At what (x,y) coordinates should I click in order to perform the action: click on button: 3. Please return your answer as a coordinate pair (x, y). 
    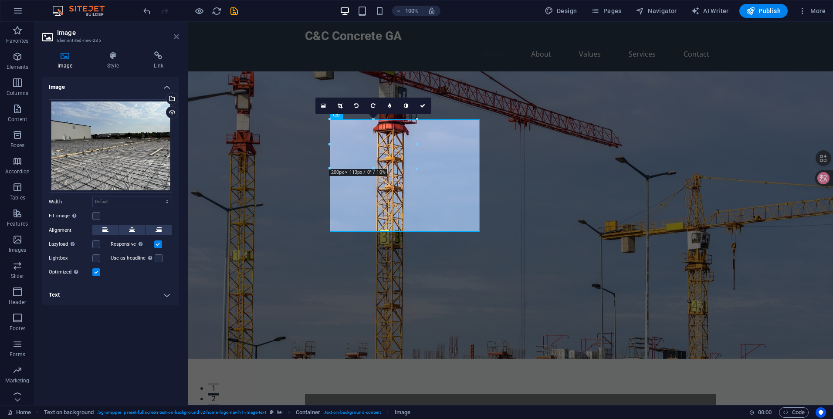
    Looking at the image, I should click on (25, 383).